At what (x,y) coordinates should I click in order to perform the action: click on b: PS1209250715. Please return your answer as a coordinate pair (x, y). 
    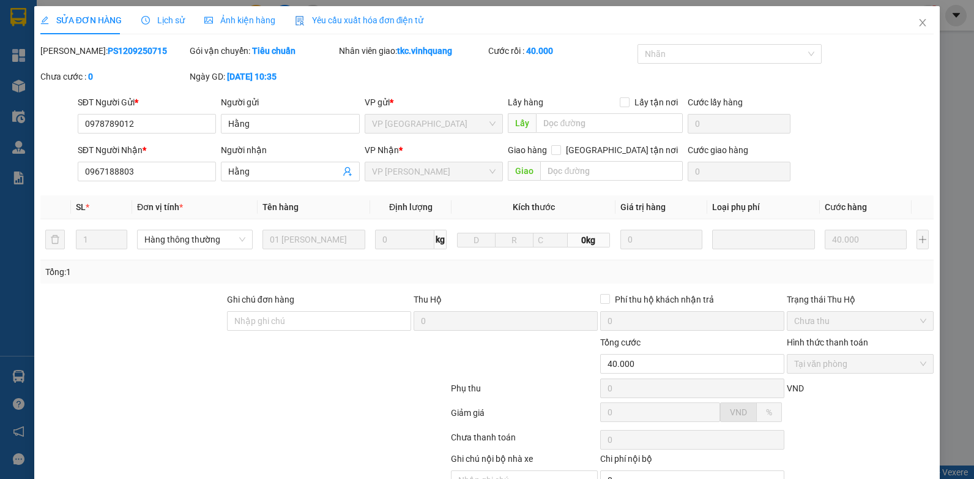
    Looking at the image, I should click on (137, 51).